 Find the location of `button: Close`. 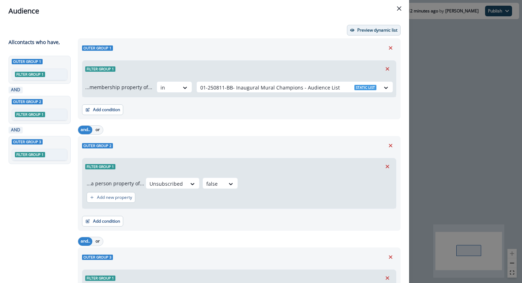

button: Close is located at coordinates (399, 9).